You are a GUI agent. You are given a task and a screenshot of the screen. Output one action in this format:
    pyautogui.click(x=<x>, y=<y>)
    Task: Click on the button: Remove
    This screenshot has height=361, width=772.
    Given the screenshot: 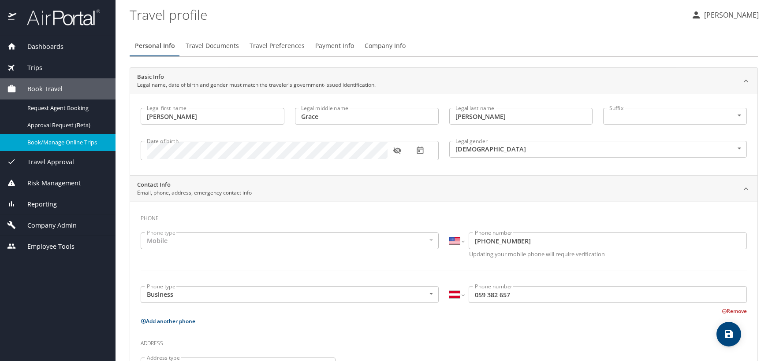 What is the action you would take?
    pyautogui.click(x=734, y=311)
    